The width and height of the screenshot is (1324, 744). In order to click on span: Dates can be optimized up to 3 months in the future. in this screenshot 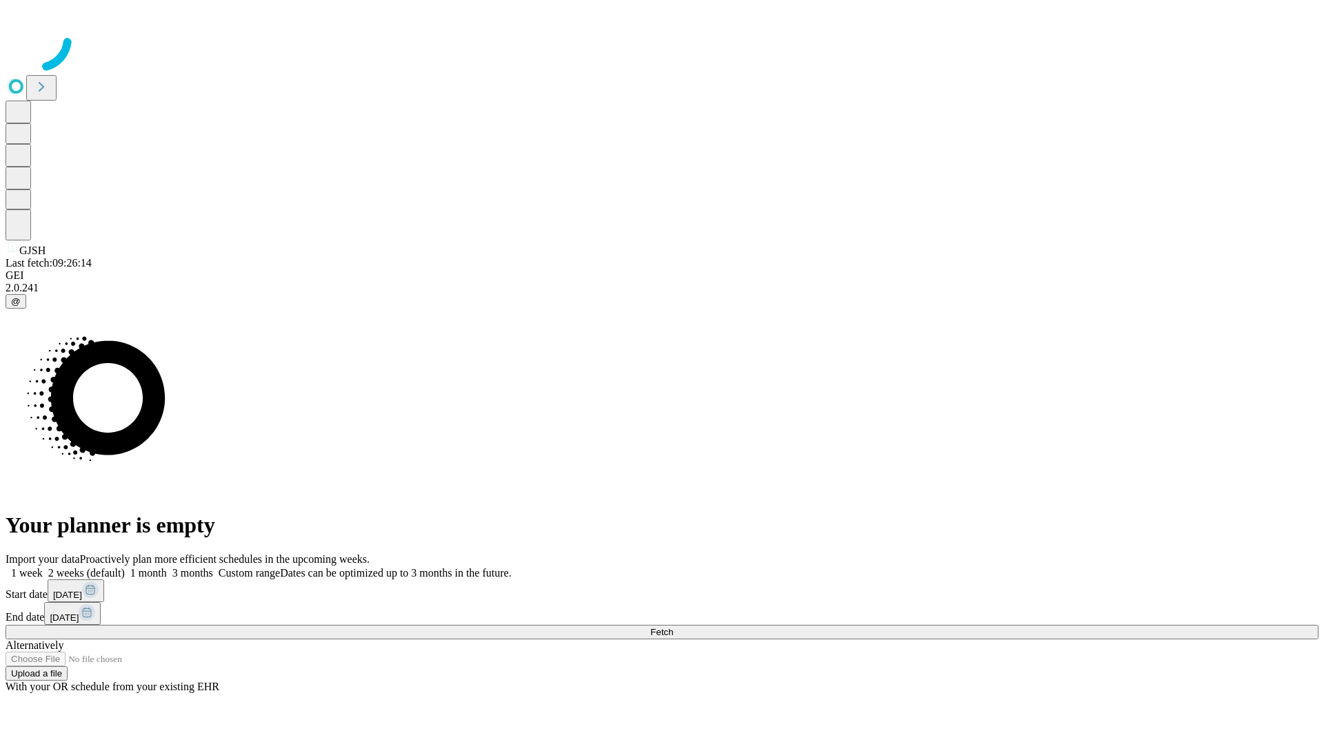, I will do `click(395, 573)`.